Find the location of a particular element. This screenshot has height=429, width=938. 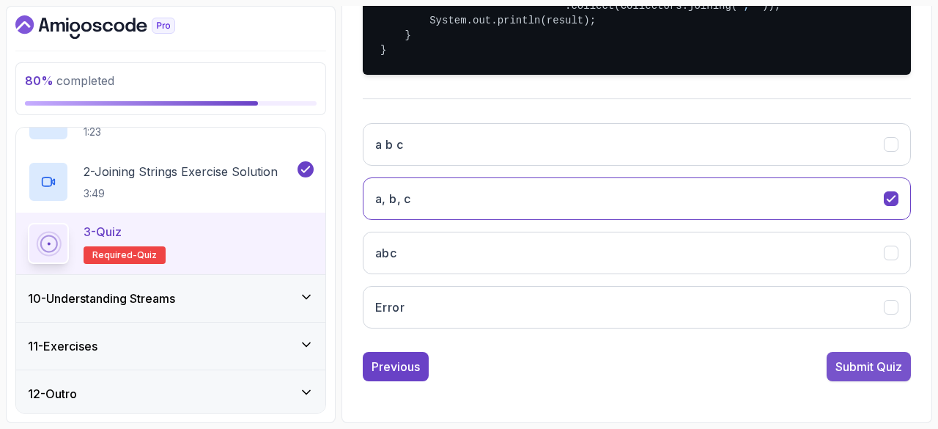

span: completed is located at coordinates (70, 81).